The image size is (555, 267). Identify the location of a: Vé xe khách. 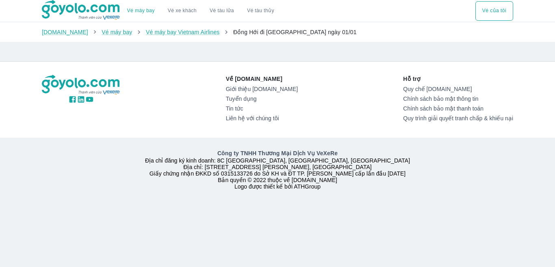
(182, 11).